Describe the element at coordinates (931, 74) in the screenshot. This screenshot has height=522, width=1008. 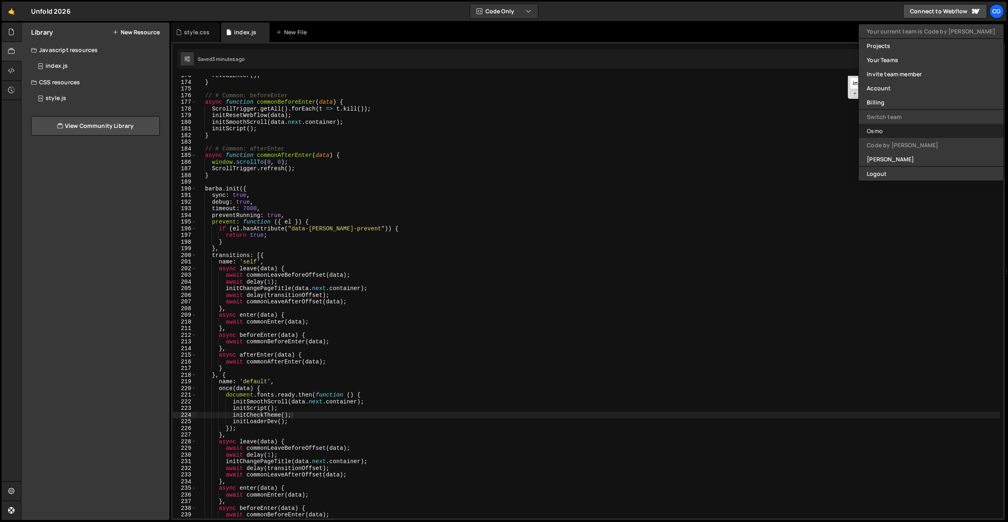
I see `a: Invite team member` at that location.